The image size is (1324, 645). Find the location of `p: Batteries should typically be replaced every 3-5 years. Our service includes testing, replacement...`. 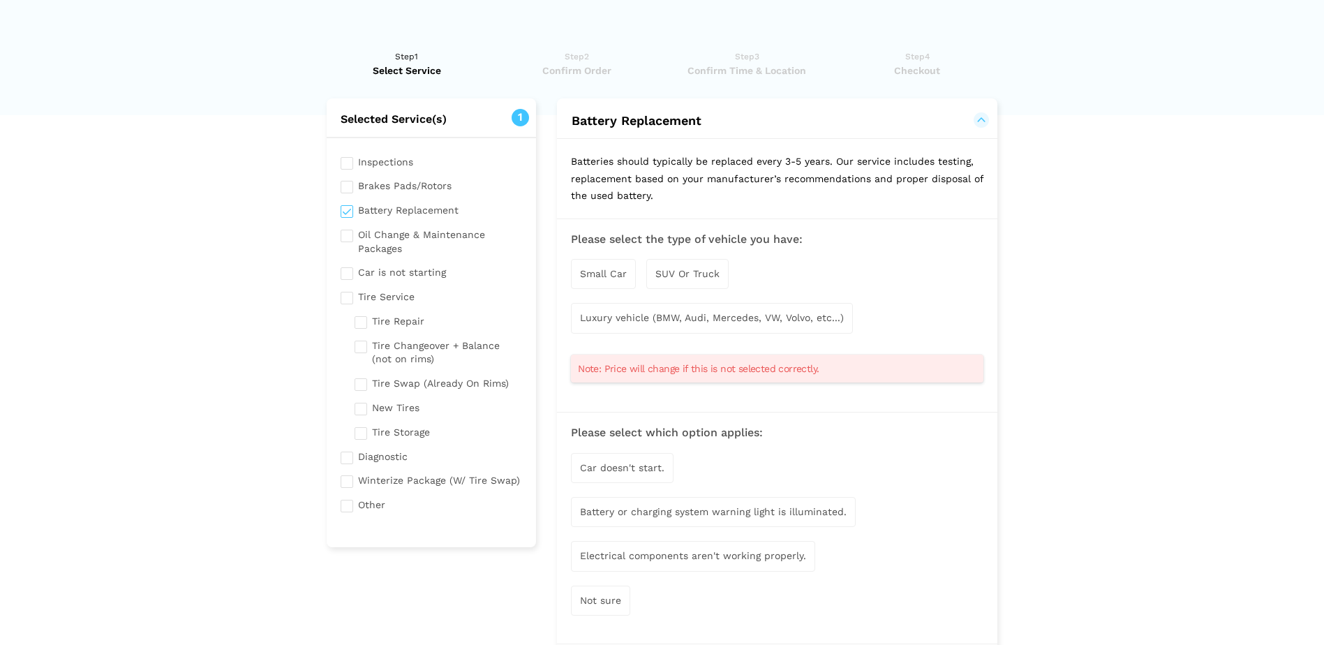

p: Batteries should typically be replaced every 3-5 years. Our service includes testing, replacement... is located at coordinates (777, 179).